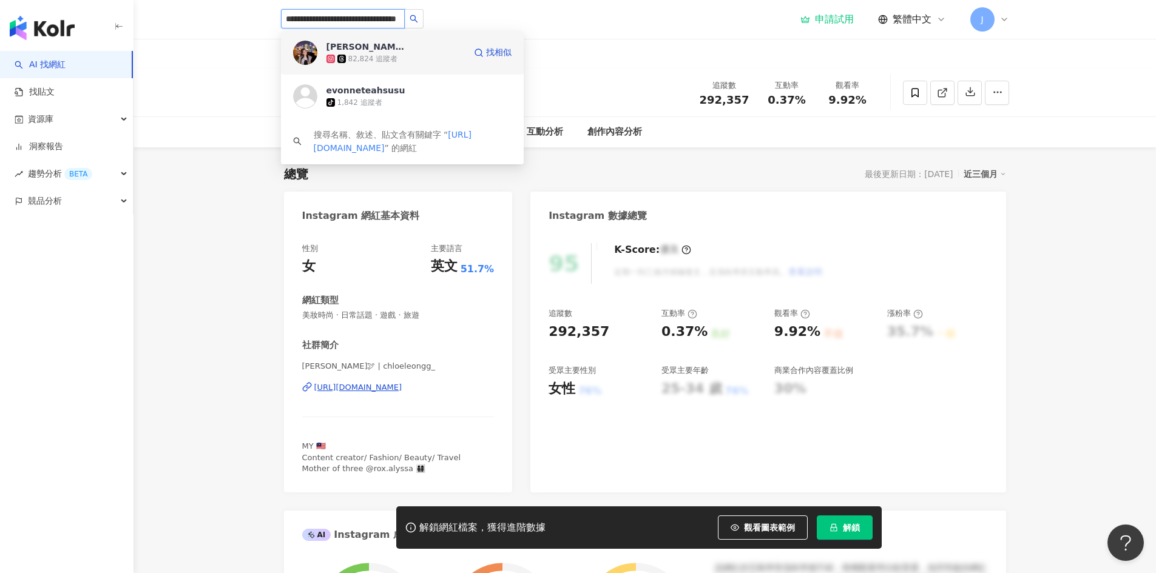  What do you see at coordinates (912, 19) in the screenshot?
I see `span: 繁體中文` at bounding box center [912, 19].